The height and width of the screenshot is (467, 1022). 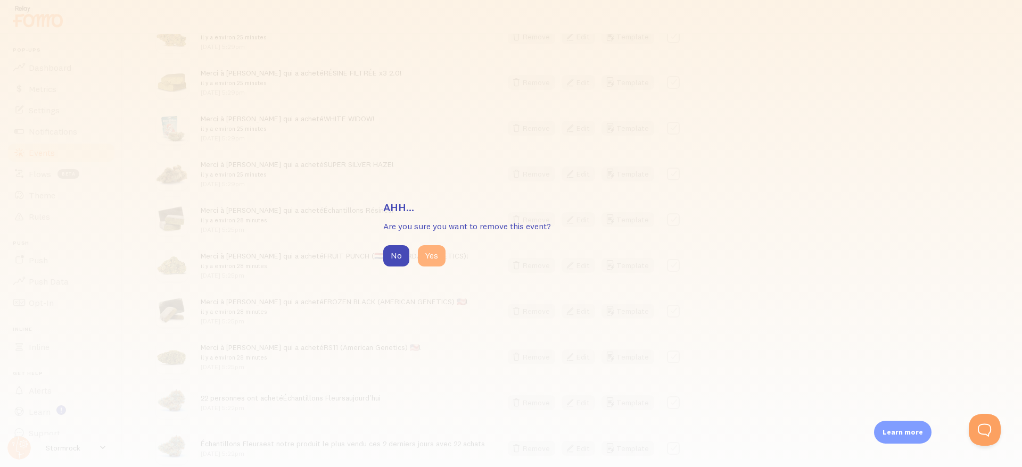 I want to click on p: Learn more, so click(x=903, y=432).